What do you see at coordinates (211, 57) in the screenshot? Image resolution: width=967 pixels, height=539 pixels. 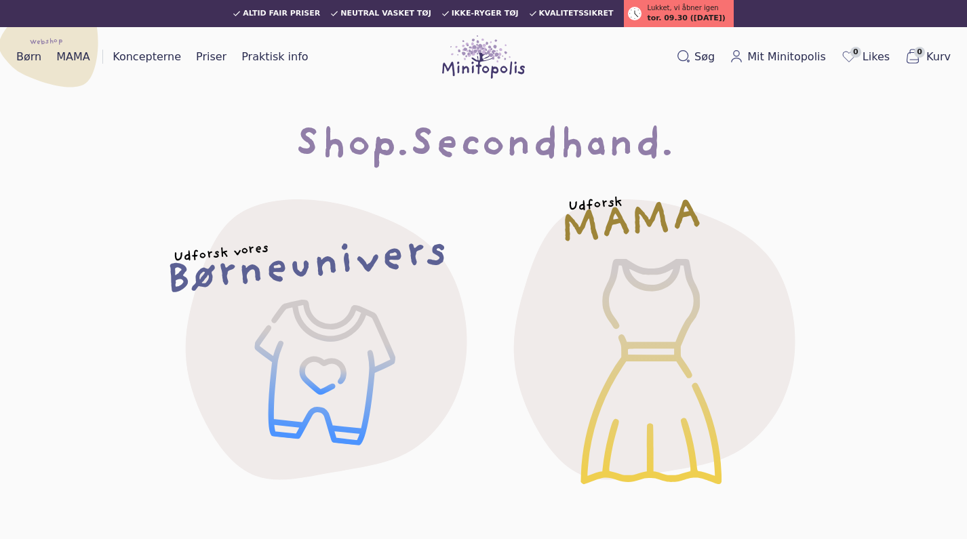 I see `a: Priser` at bounding box center [211, 57].